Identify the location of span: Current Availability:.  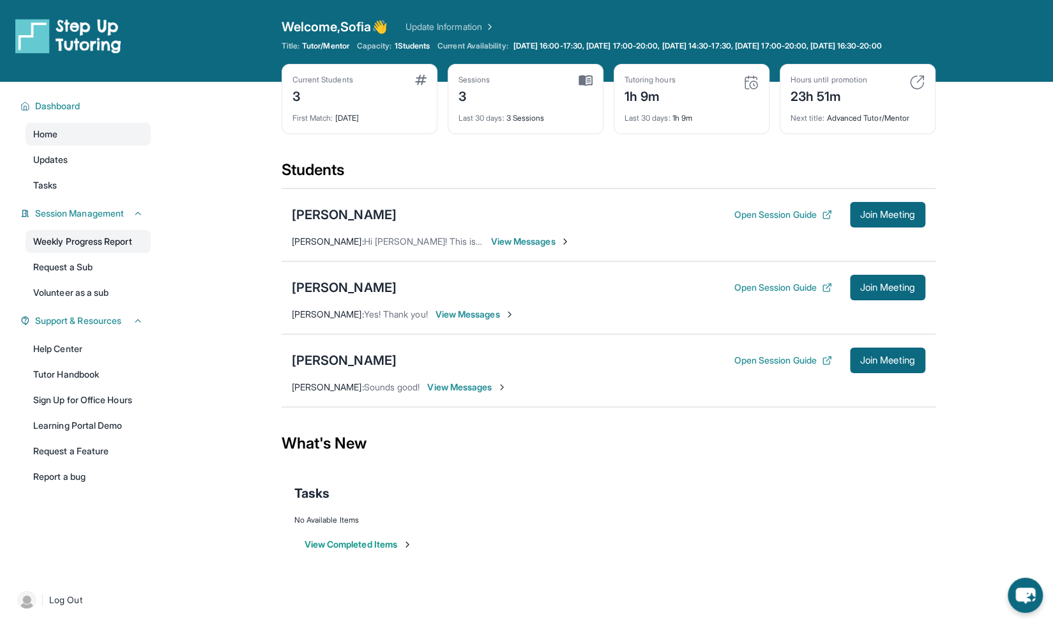
(473, 46).